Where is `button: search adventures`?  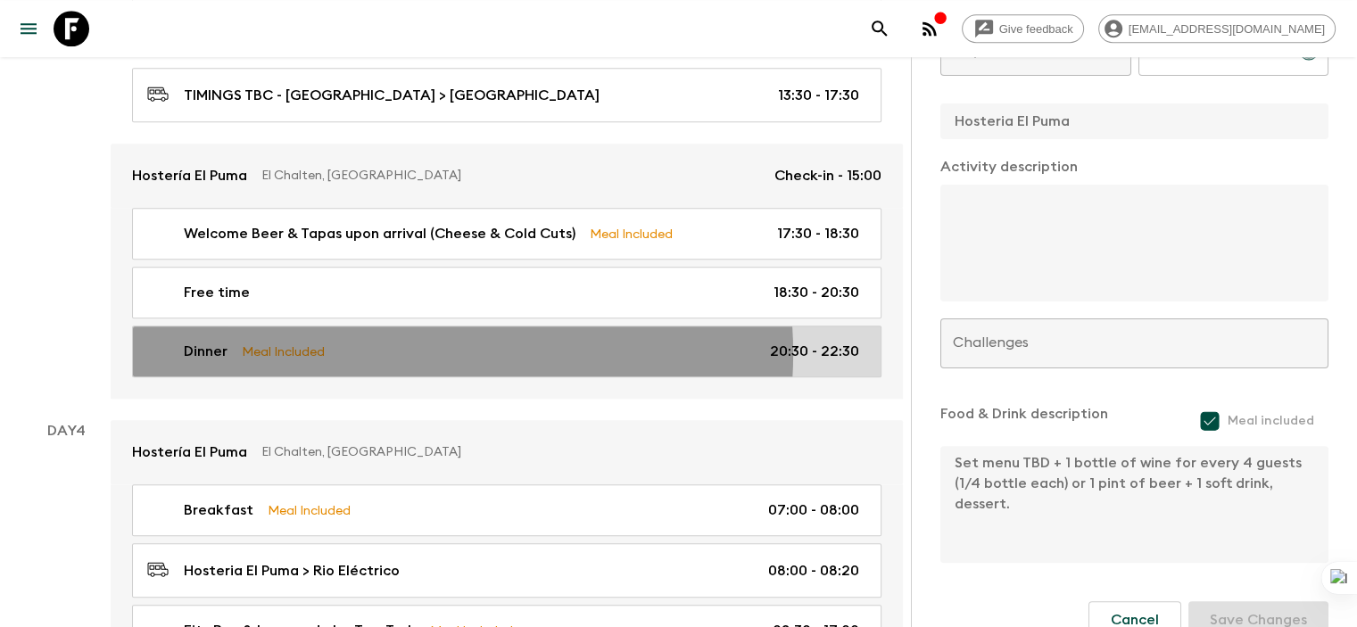 button: search adventures is located at coordinates (879, 29).